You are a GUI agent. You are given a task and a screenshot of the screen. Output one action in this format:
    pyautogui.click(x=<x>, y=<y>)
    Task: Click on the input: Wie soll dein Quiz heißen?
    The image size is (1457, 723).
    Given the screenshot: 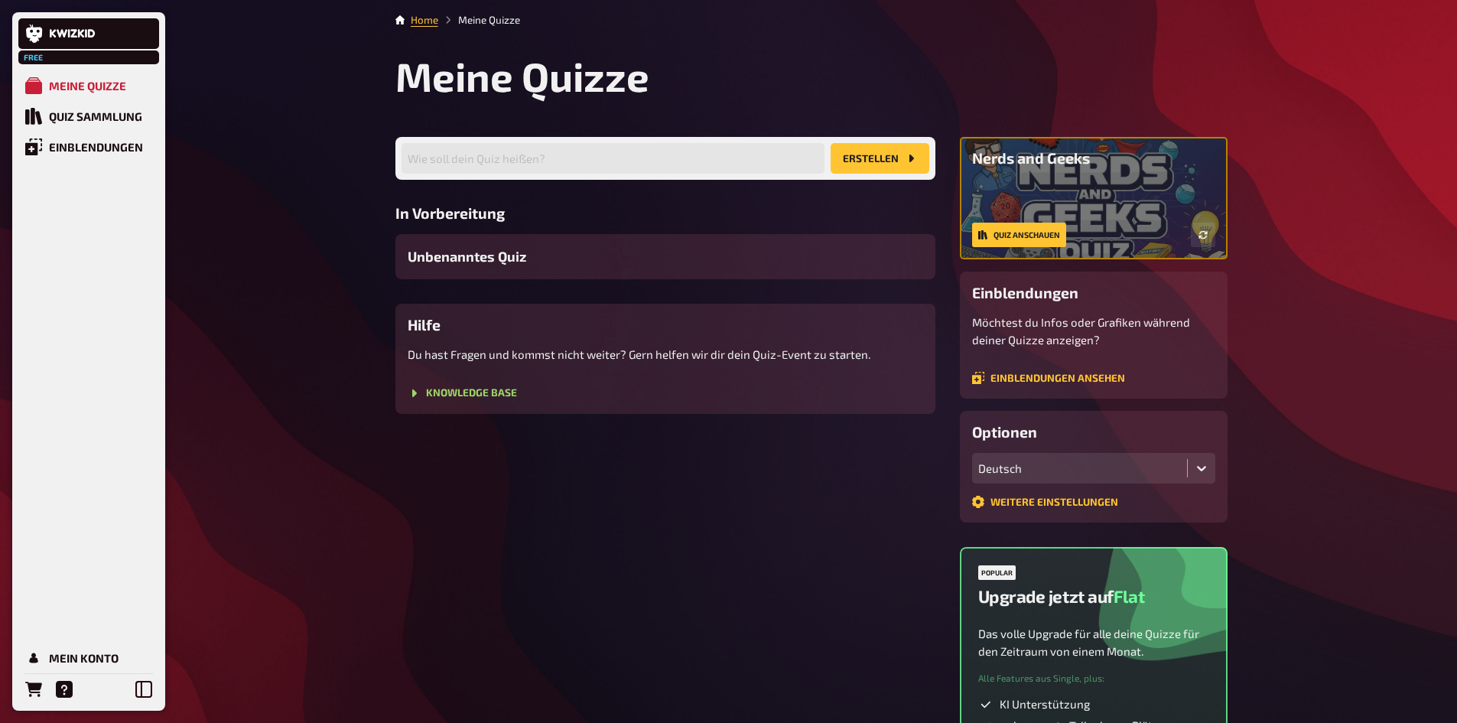 What is the action you would take?
    pyautogui.click(x=613, y=158)
    